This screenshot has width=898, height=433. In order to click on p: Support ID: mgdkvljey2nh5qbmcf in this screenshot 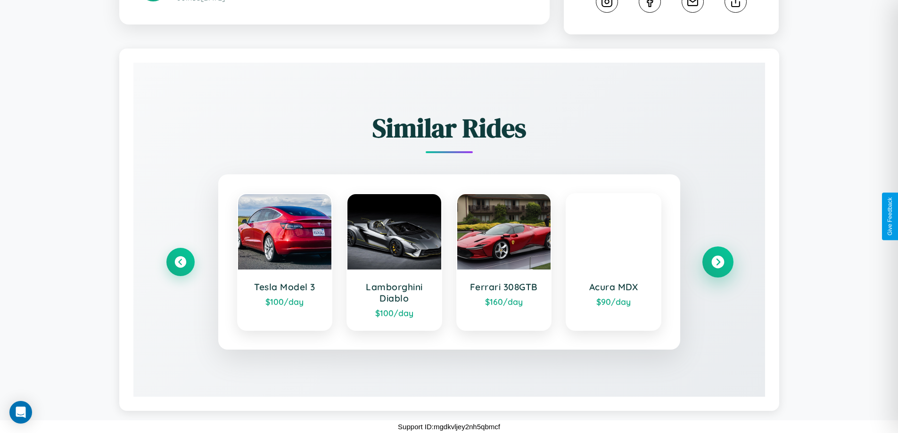, I will do `click(449, 426)`.